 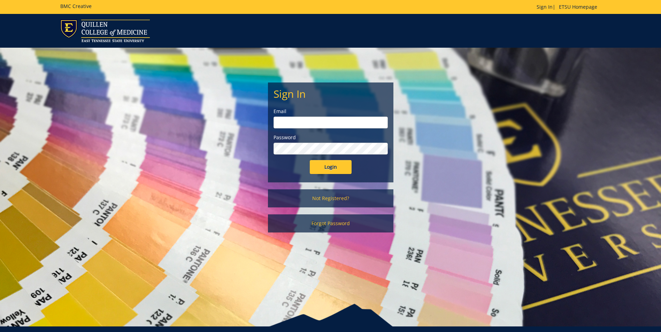 What do you see at coordinates (330, 94) in the screenshot?
I see `h2: Sign In` at bounding box center [330, 94].